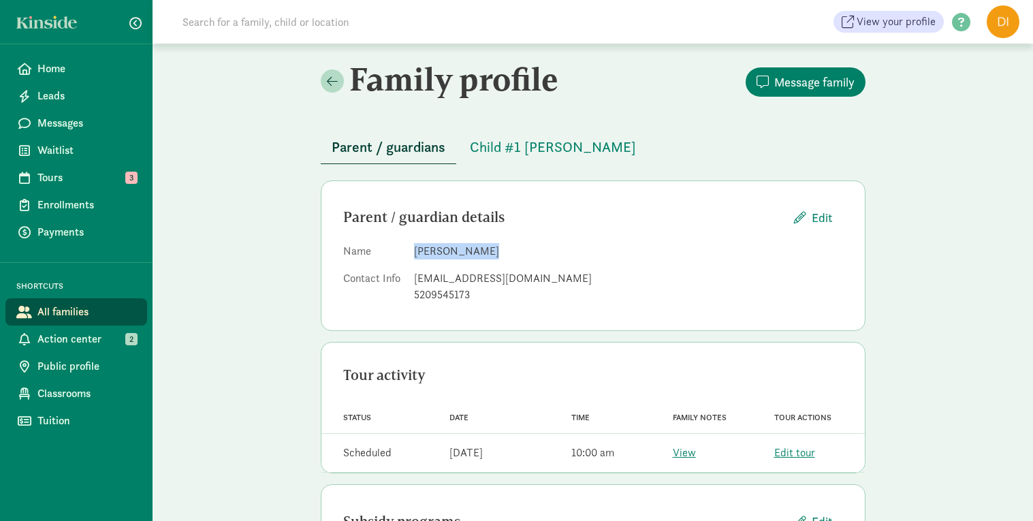 The height and width of the screenshot is (521, 1033). I want to click on span: Message family, so click(815, 82).